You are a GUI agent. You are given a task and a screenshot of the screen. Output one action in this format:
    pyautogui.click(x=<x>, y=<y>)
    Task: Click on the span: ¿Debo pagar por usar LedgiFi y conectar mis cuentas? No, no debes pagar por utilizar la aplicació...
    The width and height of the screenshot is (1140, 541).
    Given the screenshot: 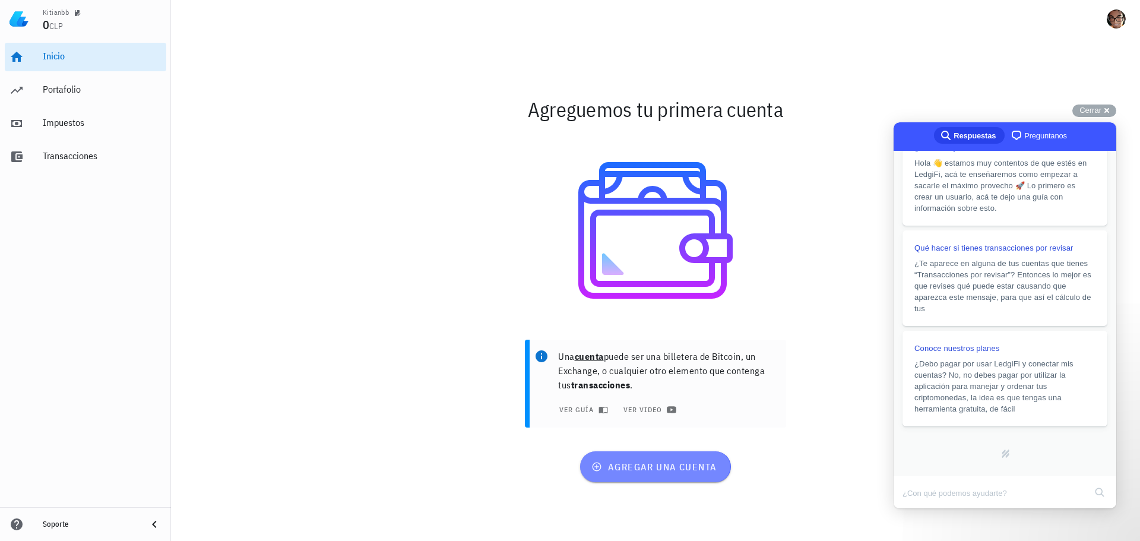 What is the action you would take?
    pyautogui.click(x=100, y=264)
    